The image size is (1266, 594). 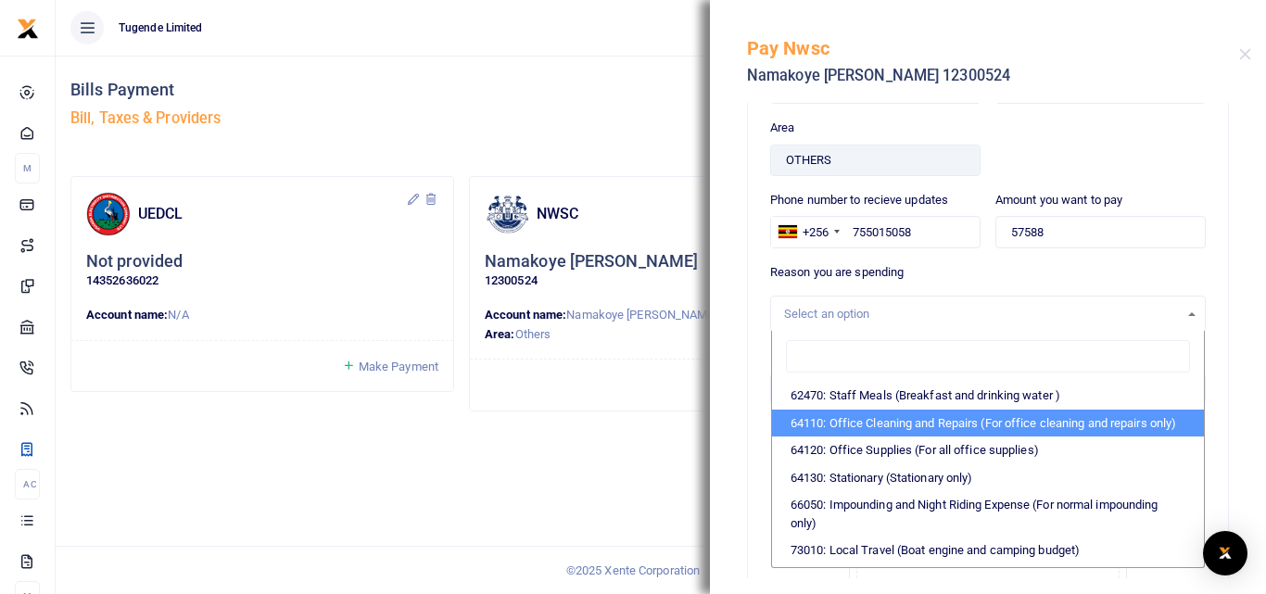 I want to click on div: Select an option, so click(x=981, y=314).